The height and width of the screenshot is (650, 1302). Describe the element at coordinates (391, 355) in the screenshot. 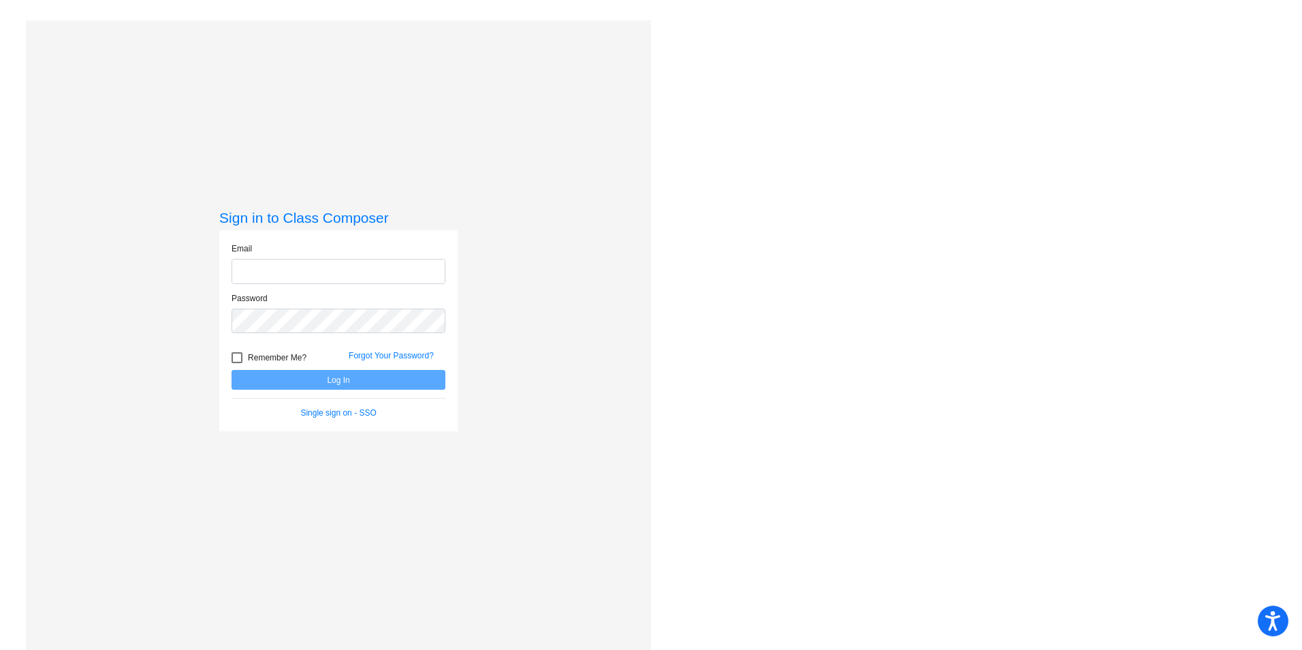

I see `a: Forgot Your Password?` at that location.